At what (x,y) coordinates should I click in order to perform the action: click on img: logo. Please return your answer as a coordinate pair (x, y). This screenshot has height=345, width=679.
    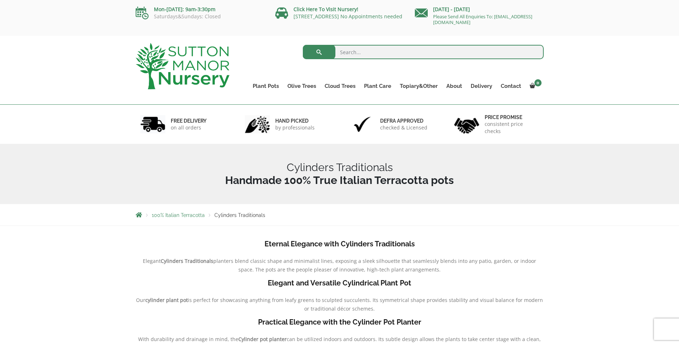
    Looking at the image, I should click on (183, 66).